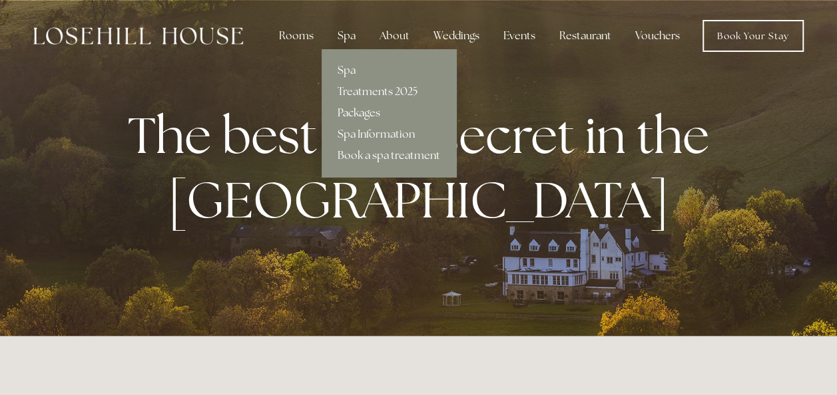  I want to click on a: Vouchers, so click(657, 36).